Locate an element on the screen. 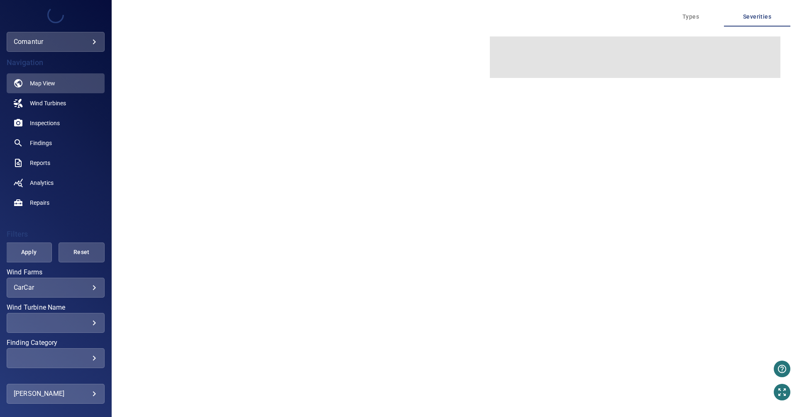 The height and width of the screenshot is (417, 797). a: analytics noActive is located at coordinates (56, 183).